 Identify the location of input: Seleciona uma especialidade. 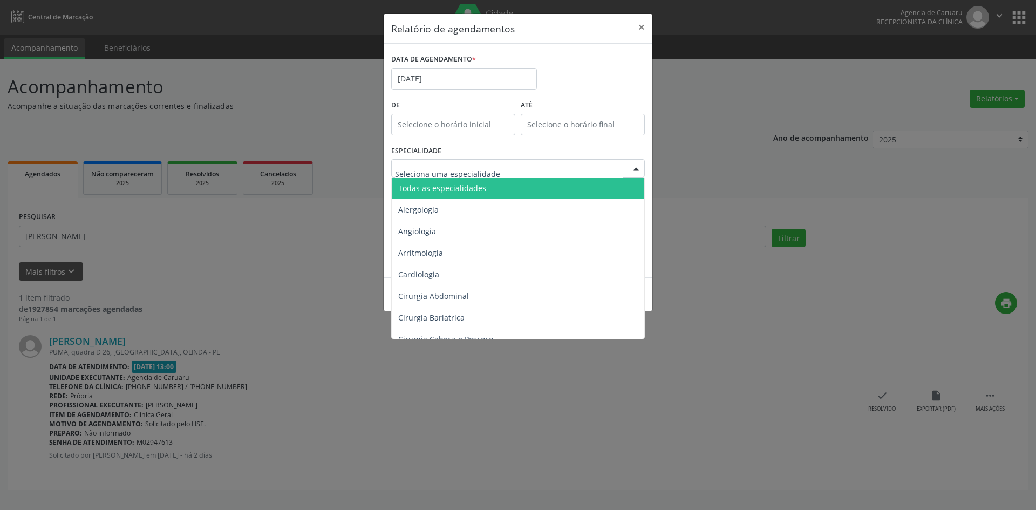
(509, 174).